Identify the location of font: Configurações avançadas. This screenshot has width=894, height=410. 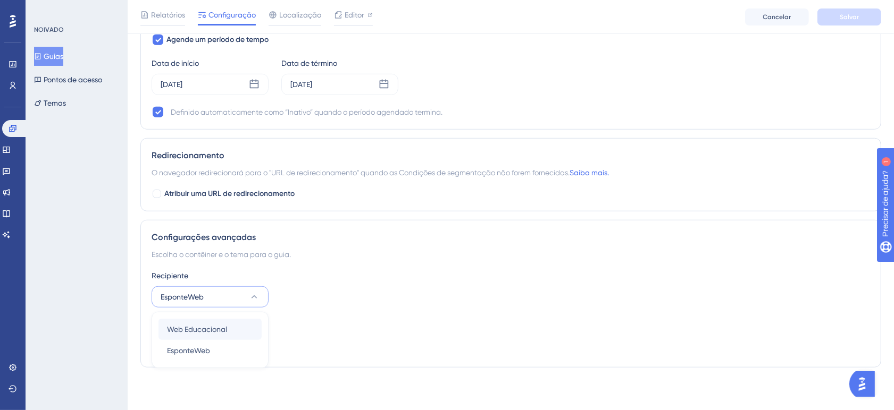
(204, 237).